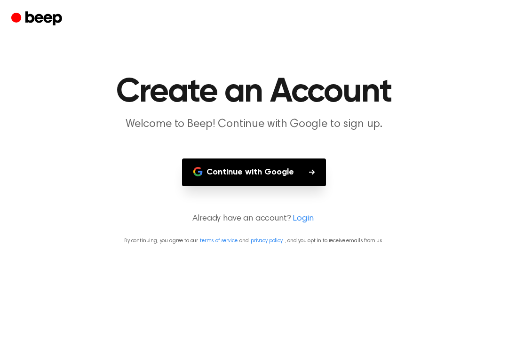 This screenshot has width=508, height=348. I want to click on a: Beep, so click(38, 19).